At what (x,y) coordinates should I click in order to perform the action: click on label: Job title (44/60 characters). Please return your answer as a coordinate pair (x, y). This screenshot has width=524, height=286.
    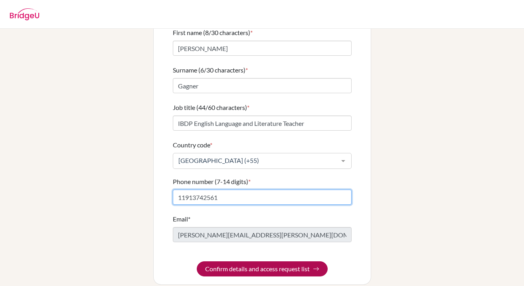
    Looking at the image, I should click on (211, 108).